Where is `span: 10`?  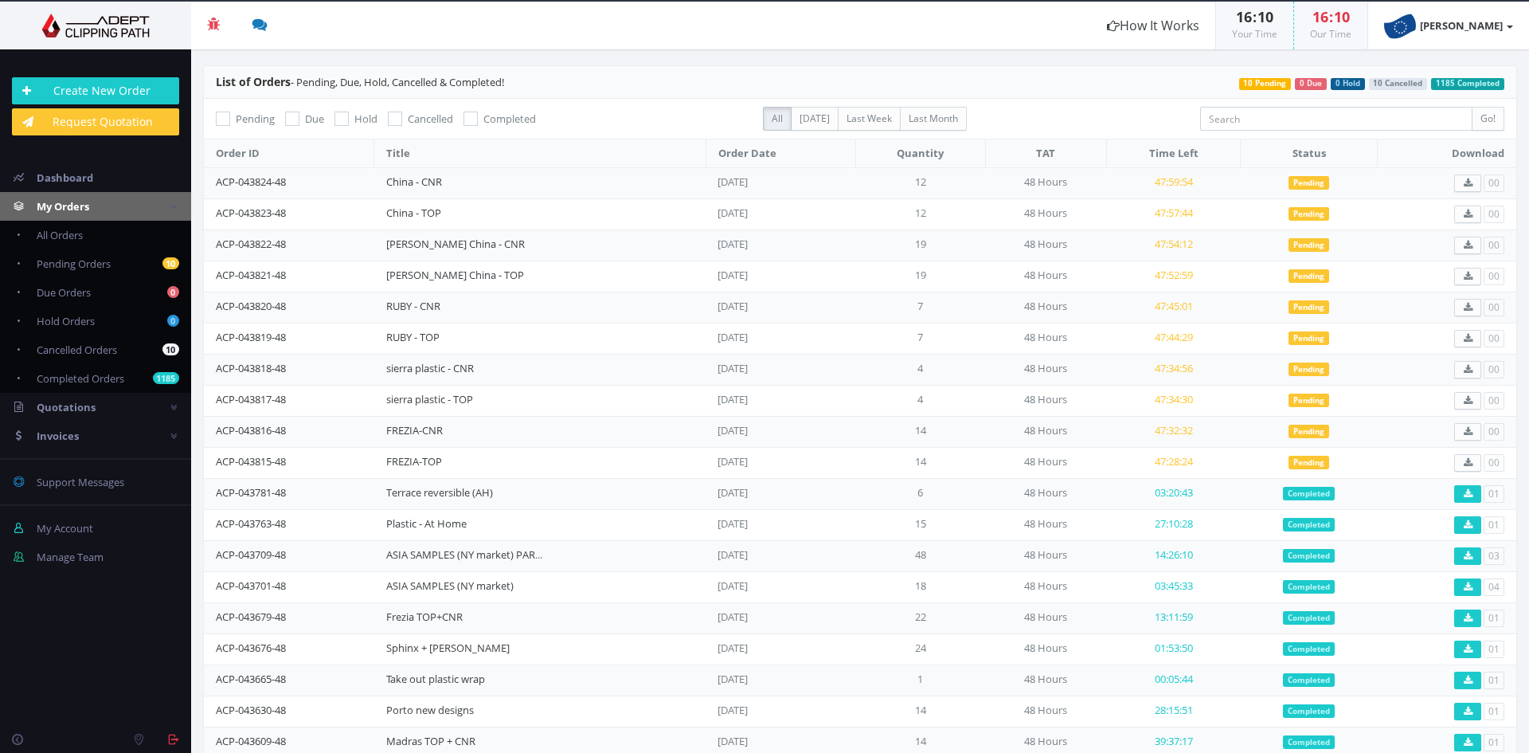
span: 10 is located at coordinates (1265, 17).